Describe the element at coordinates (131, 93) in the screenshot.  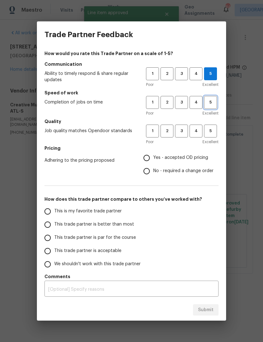
I see `h5: Speed of work` at that location.